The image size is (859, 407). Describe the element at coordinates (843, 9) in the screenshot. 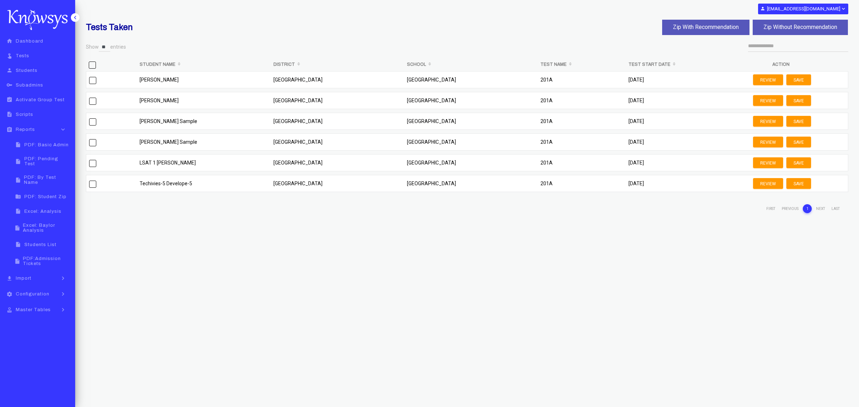

I see `i: expand_more` at that location.